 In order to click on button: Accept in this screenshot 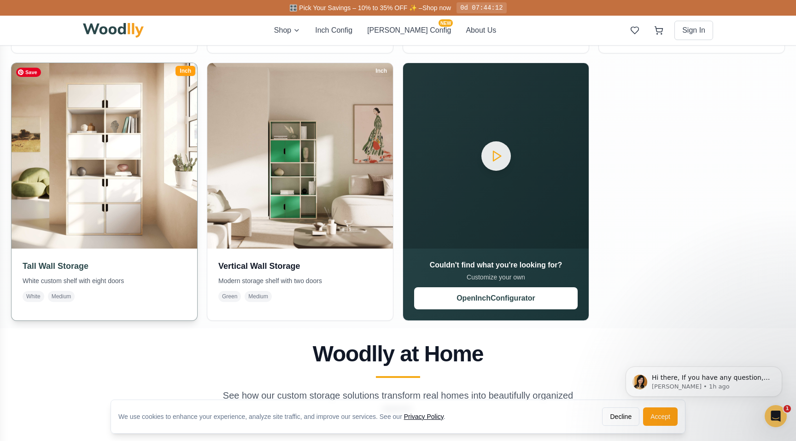, I will do `click(660, 417)`.